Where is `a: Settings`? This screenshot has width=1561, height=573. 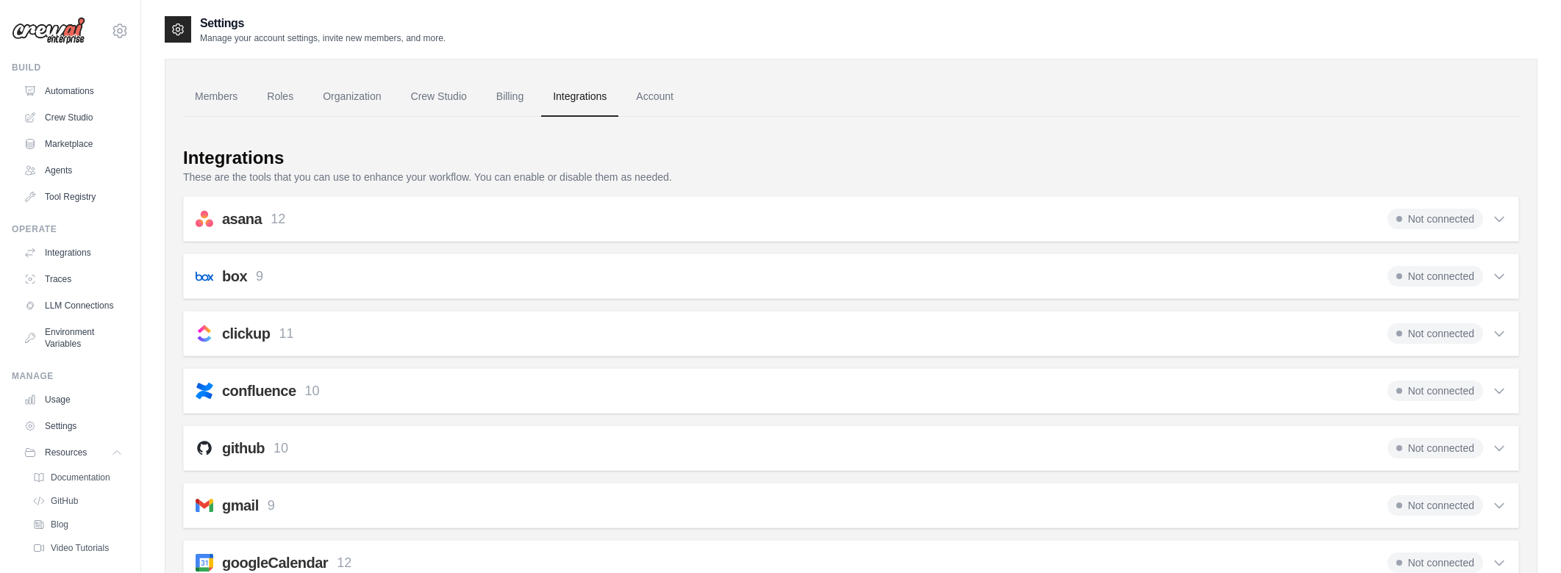 a: Settings is located at coordinates (73, 426).